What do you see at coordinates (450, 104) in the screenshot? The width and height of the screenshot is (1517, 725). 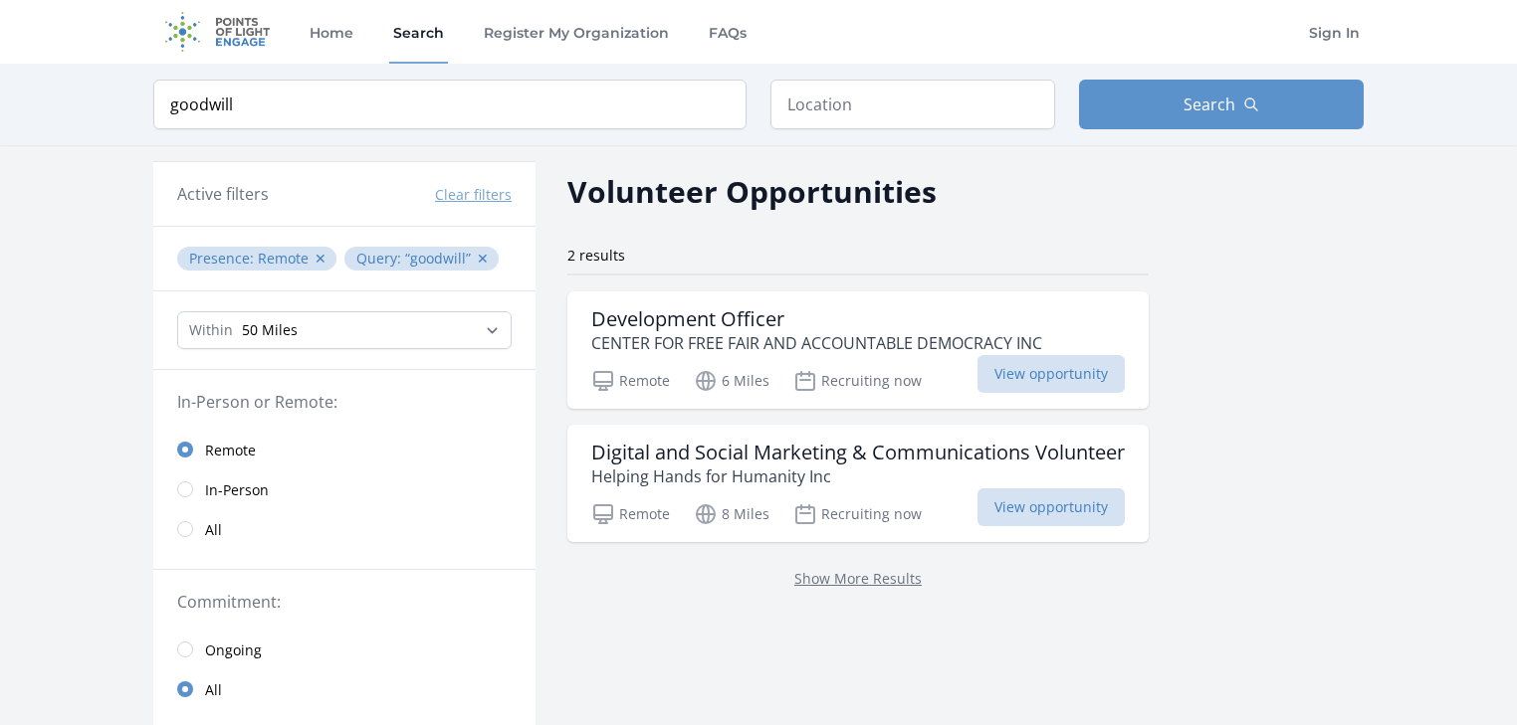 I see `input: Keyword` at bounding box center [450, 104].